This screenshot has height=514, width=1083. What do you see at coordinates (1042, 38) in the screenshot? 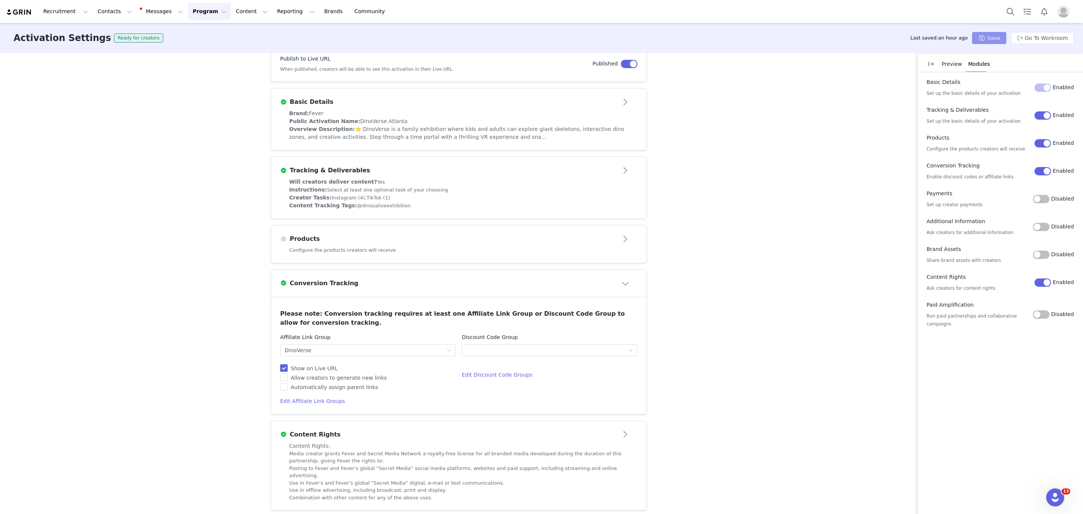
I see `a: Go To Workroom` at bounding box center [1042, 38].